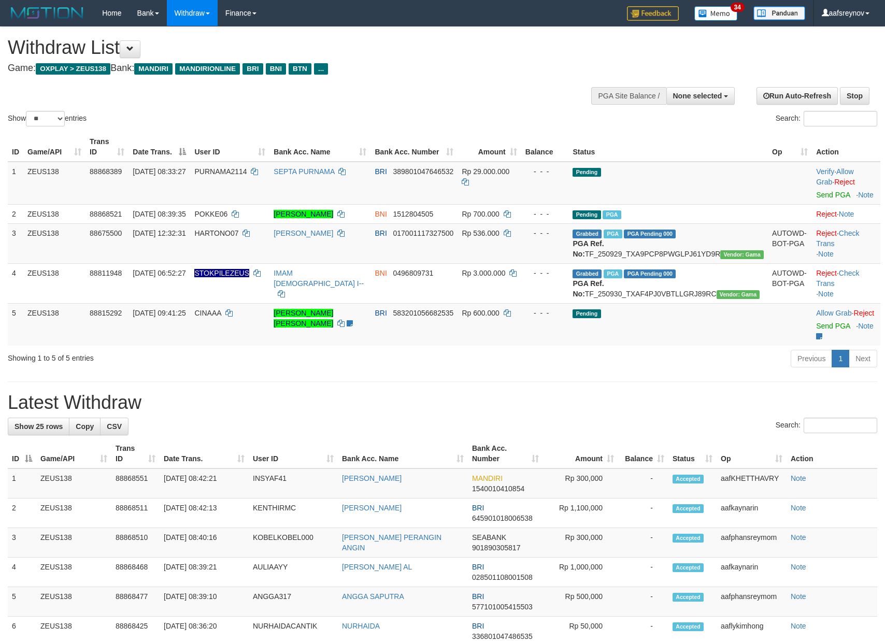 The width and height of the screenshot is (885, 641). I want to click on span: Copy 017001117327500 to clipboard, so click(423, 233).